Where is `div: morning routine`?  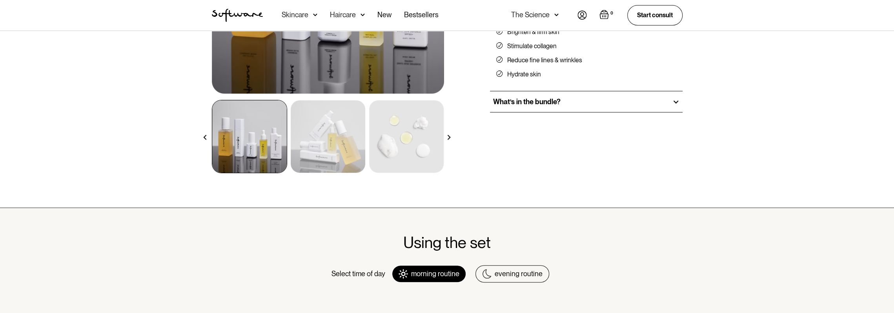
div: morning routine is located at coordinates (435, 274).